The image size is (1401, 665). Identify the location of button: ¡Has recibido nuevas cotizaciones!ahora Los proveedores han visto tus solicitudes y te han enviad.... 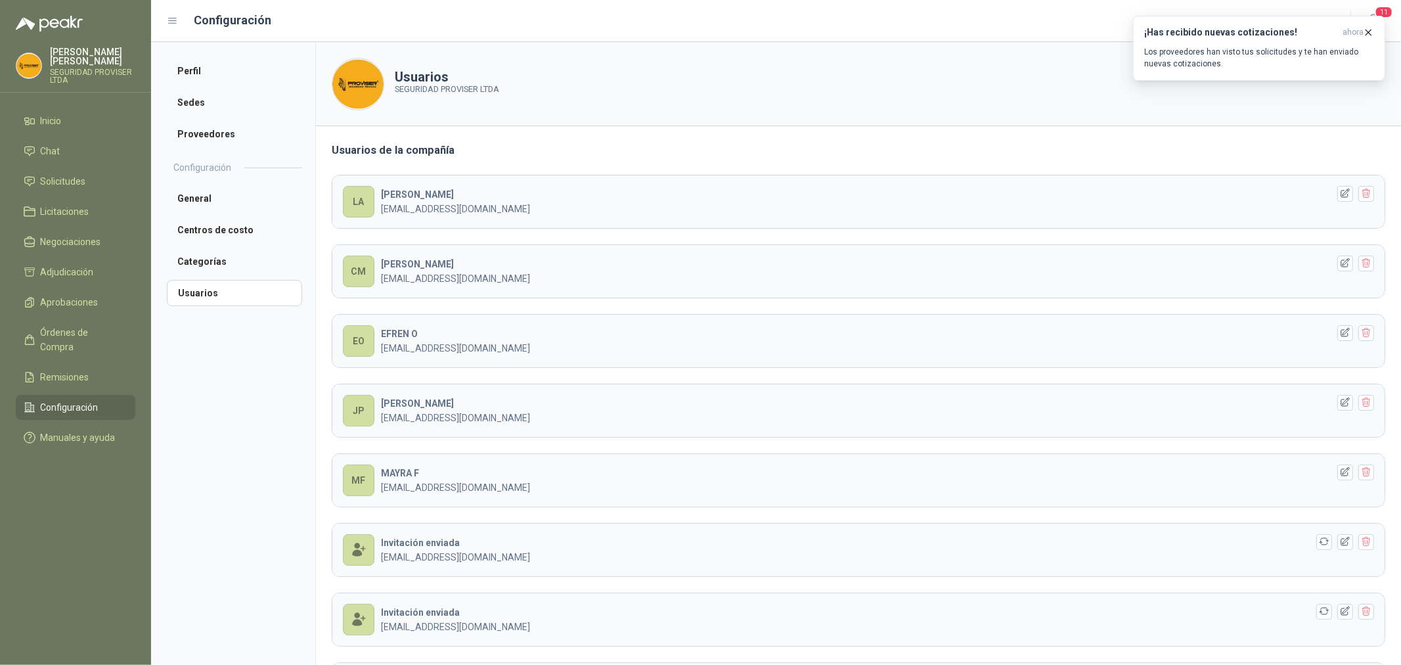
(1259, 48).